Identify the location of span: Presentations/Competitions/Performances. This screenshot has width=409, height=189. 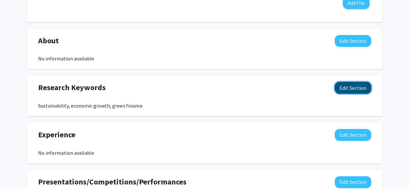
(112, 182).